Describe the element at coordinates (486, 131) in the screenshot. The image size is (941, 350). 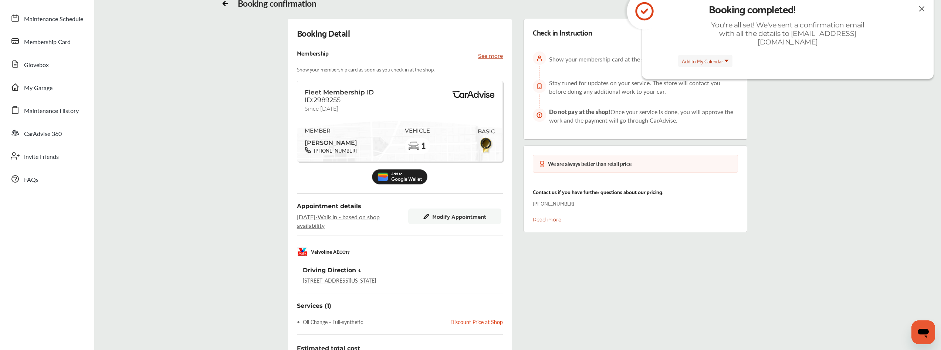
I see `span: BASIC` at that location.